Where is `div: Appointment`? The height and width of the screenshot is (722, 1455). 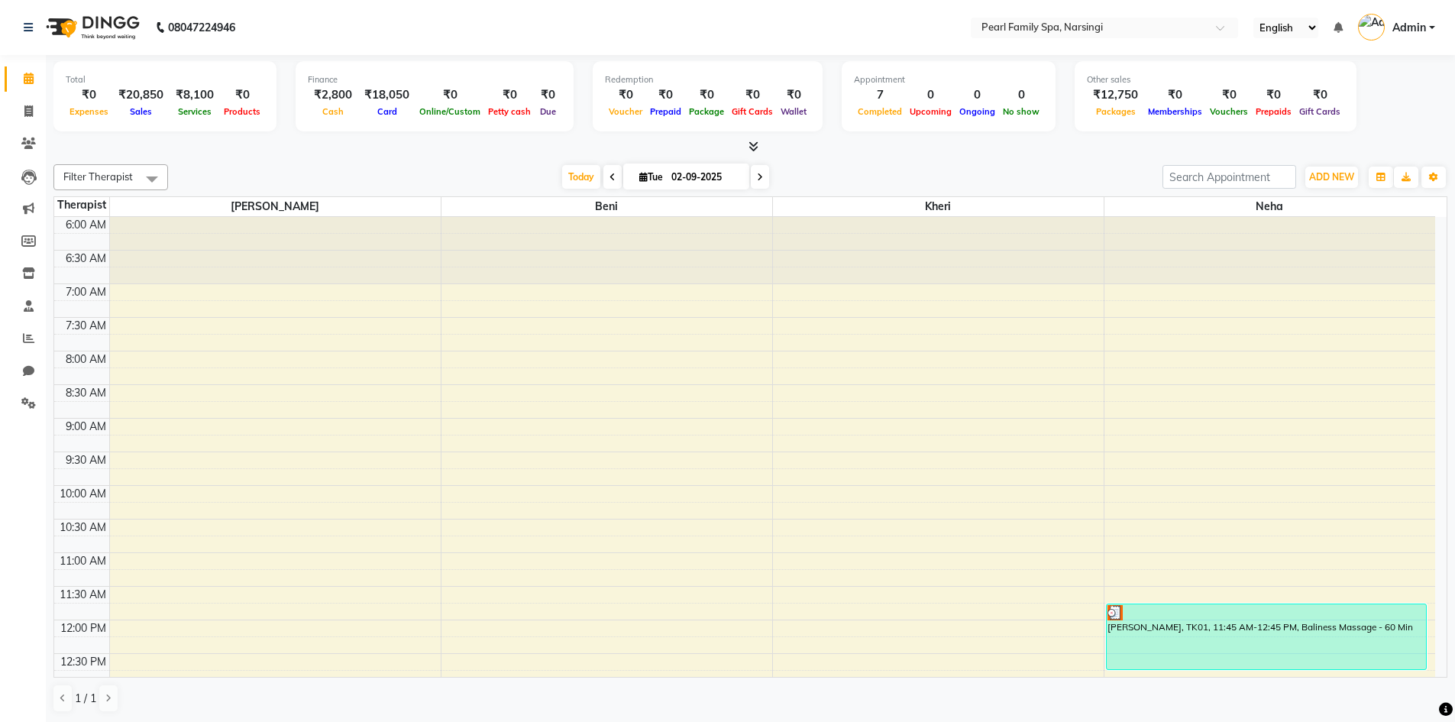
div: Appointment is located at coordinates (949, 79).